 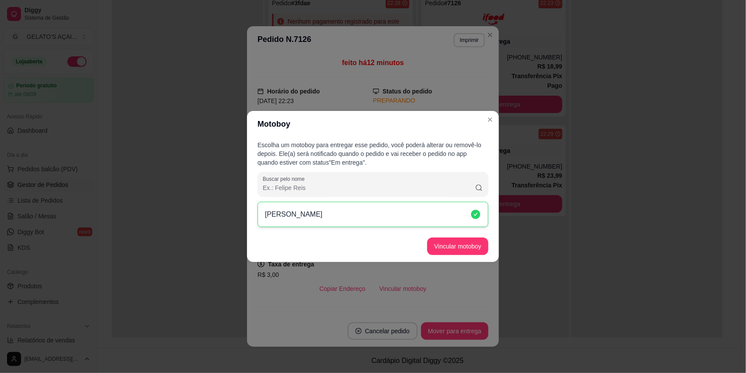 I want to click on button: Close, so click(x=490, y=120).